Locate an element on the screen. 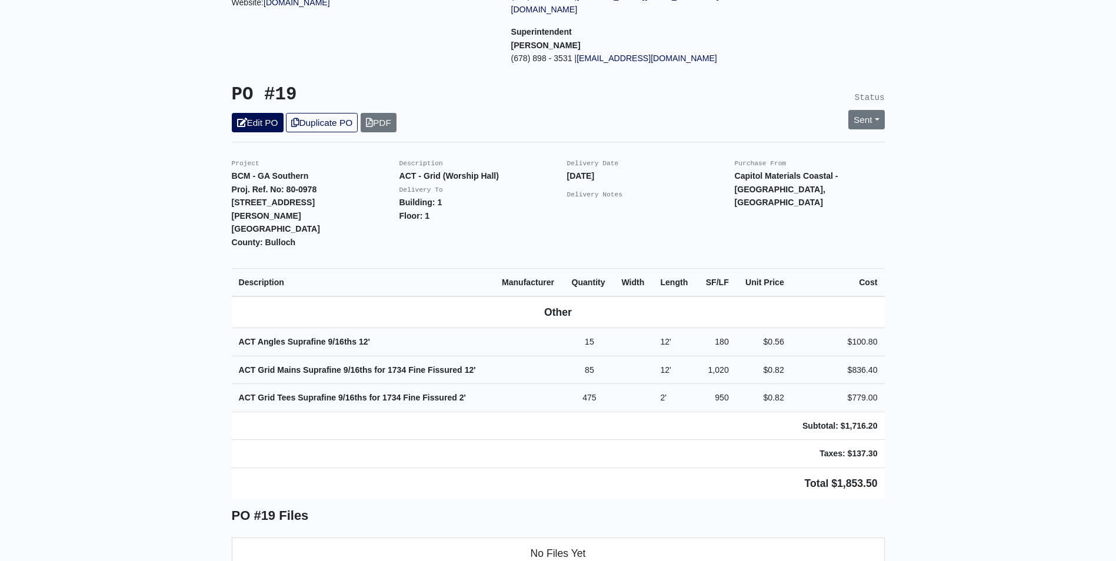  th: Quantity is located at coordinates (589, 282).